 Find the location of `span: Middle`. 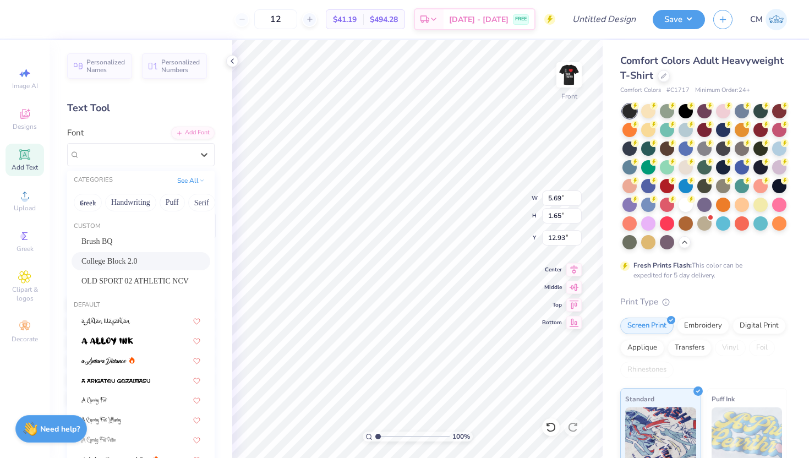

span: Middle is located at coordinates (552, 287).